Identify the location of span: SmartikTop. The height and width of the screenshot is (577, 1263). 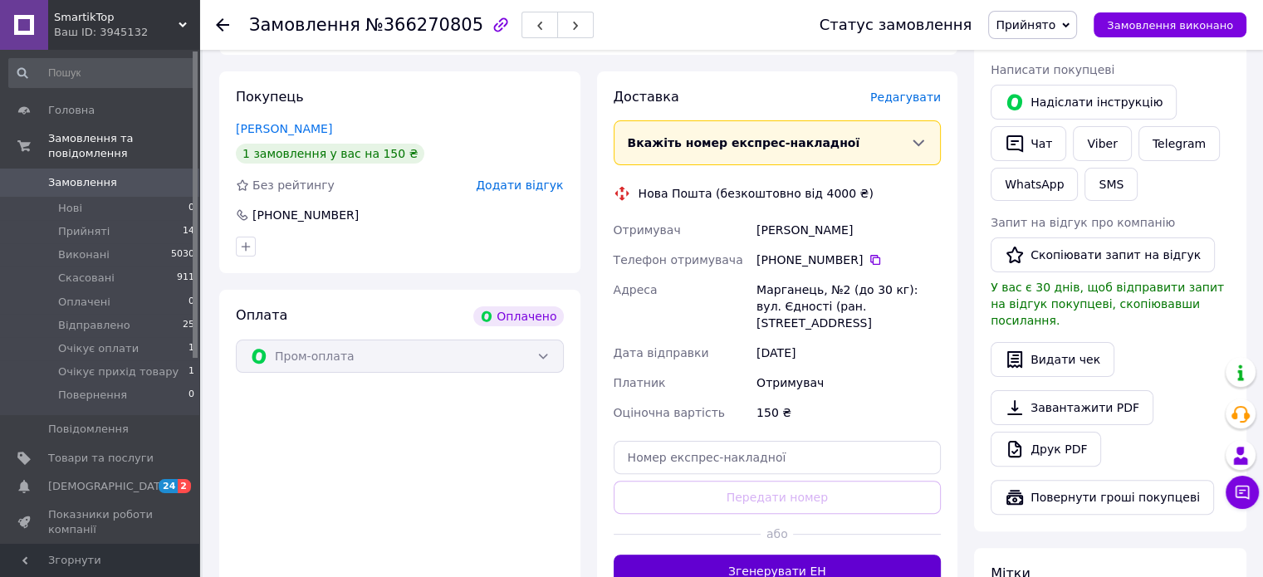
(116, 17).